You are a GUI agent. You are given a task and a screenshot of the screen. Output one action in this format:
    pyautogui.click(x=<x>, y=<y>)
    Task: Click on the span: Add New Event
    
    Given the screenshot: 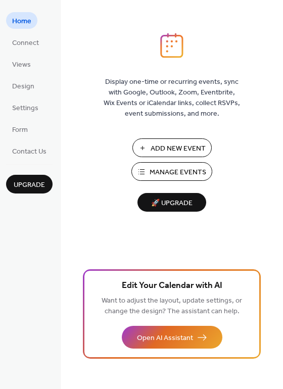 What is the action you would take?
    pyautogui.click(x=178, y=149)
    